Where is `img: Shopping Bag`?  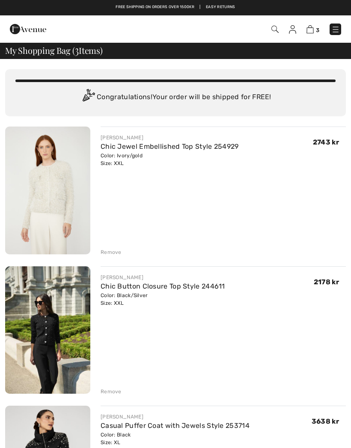 img: Shopping Bag is located at coordinates (310, 29).